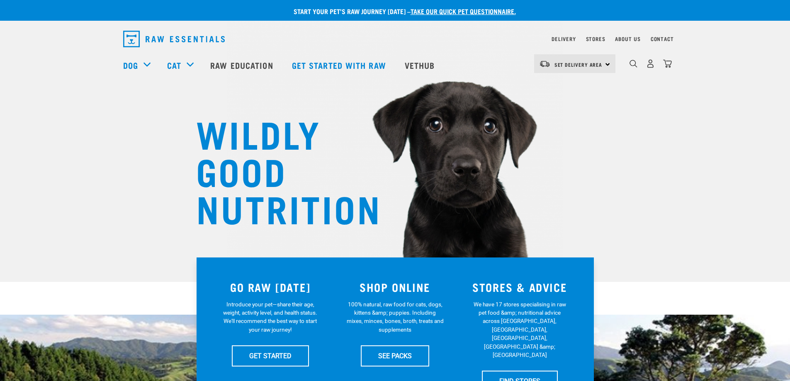  Describe the element at coordinates (668, 63) in the screenshot. I see `img: home-icon@2x.png` at that location.